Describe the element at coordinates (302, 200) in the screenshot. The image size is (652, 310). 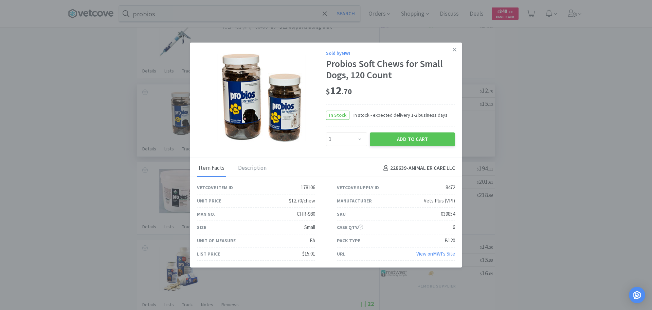
I see `div: $12.70/chew` at that location.